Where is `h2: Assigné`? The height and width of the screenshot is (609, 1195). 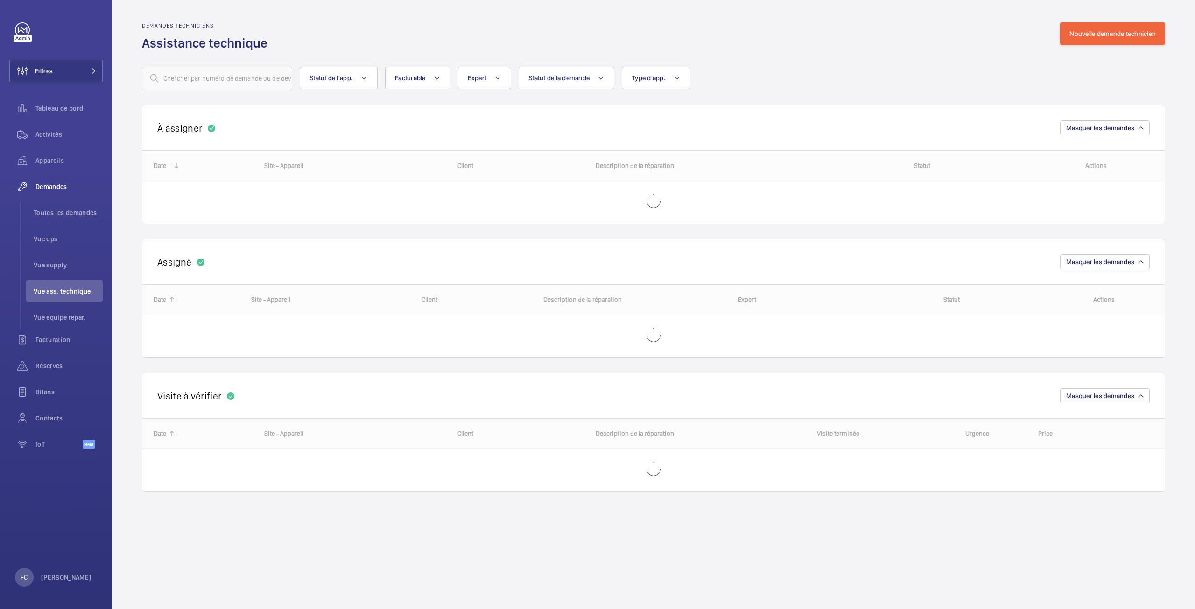
h2: Assigné is located at coordinates (174, 262).